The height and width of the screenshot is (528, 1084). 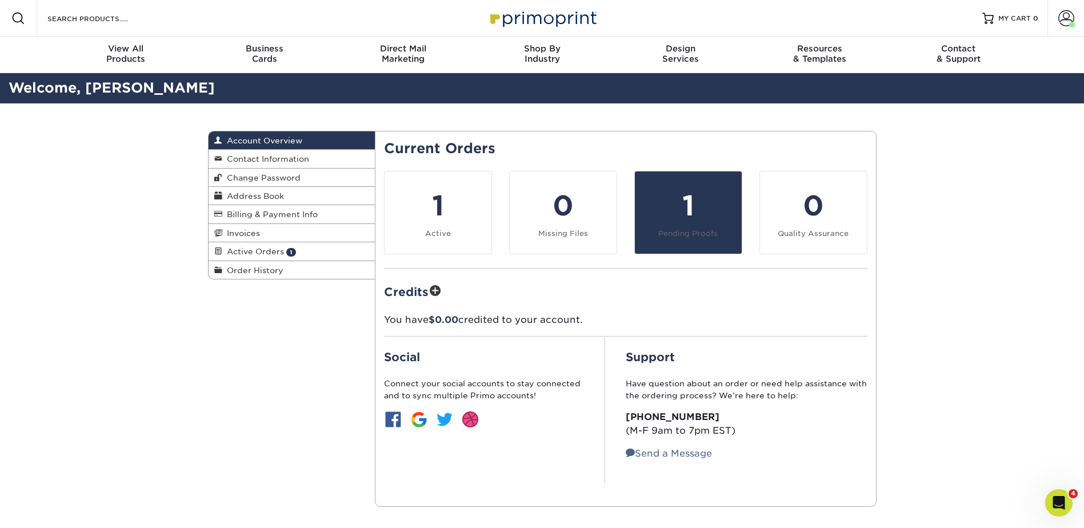 I want to click on h2: Social, so click(x=484, y=357).